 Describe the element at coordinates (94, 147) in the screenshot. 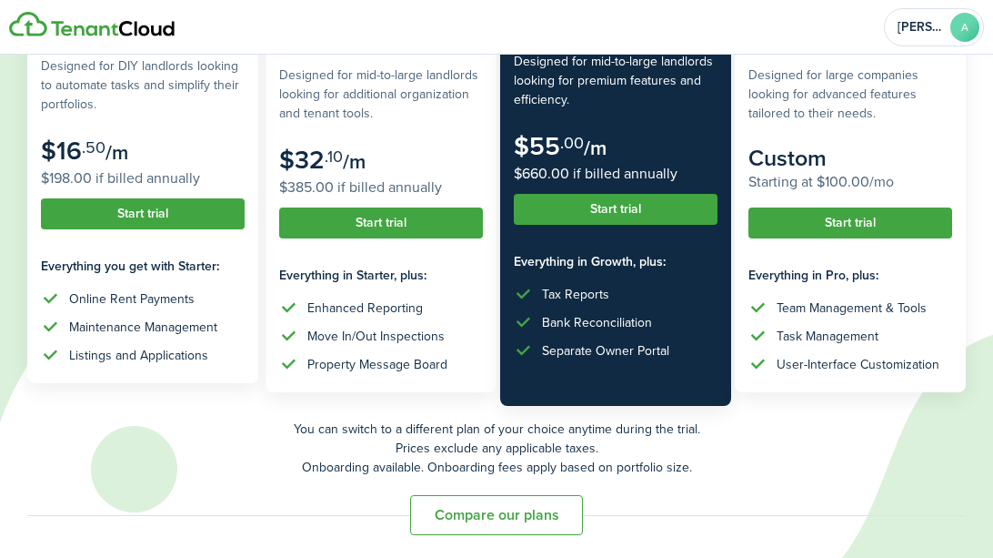

I see `subscription-pricing-card-price-cents: .50` at that location.